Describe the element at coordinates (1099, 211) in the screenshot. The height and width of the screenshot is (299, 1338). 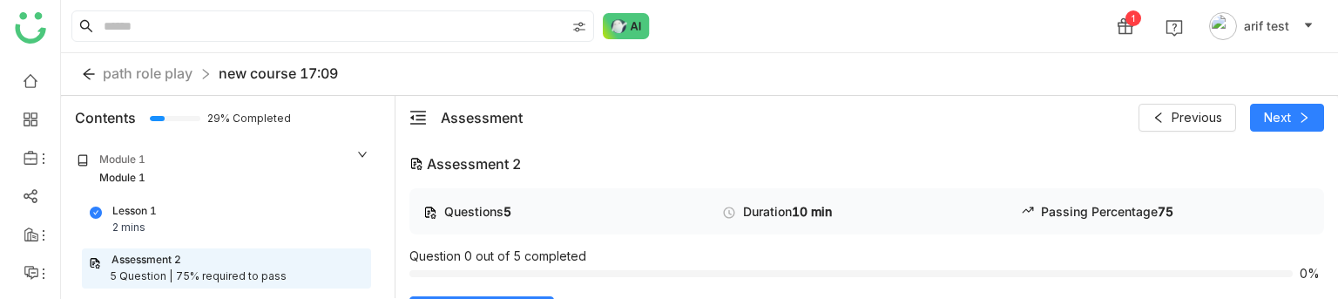
I see `span: Passing Percentage` at that location.